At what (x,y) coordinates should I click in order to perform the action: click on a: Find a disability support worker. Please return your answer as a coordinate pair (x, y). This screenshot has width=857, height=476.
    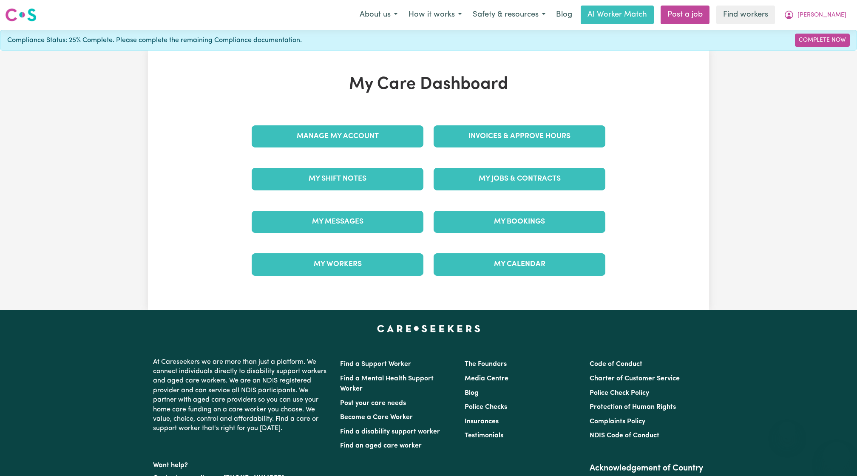
    Looking at the image, I should click on (390, 432).